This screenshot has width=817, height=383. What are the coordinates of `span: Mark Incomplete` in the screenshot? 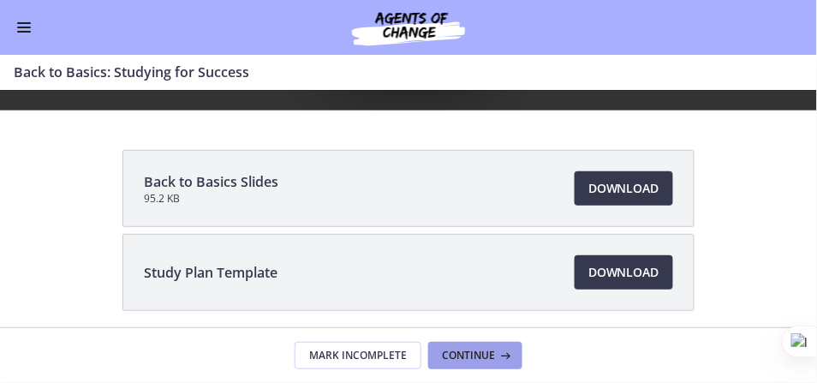 It's located at (358, 355).